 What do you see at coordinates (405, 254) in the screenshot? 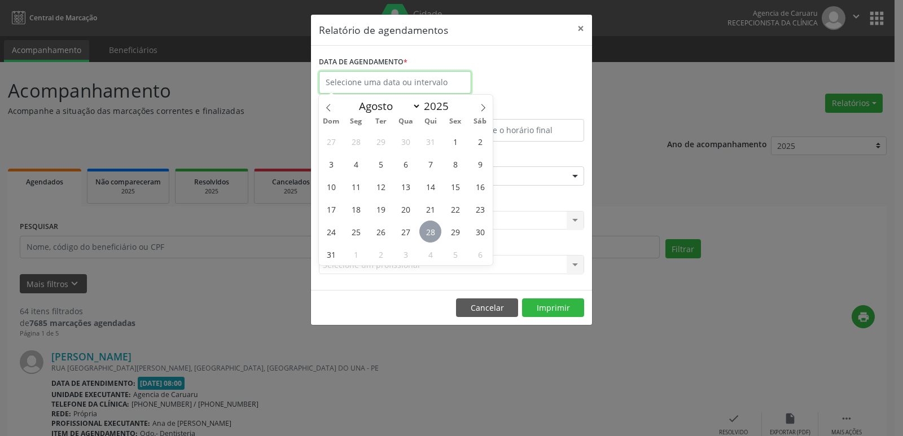
I see `span: Setembro 3, 2025` at bounding box center [405, 254].